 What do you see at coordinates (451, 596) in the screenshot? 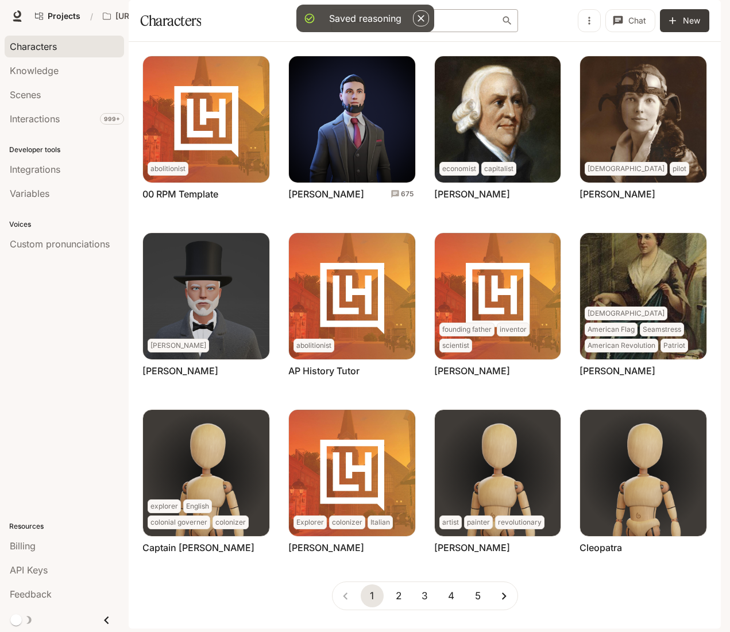
I see `button: Go to page 4` at bounding box center [451, 596].